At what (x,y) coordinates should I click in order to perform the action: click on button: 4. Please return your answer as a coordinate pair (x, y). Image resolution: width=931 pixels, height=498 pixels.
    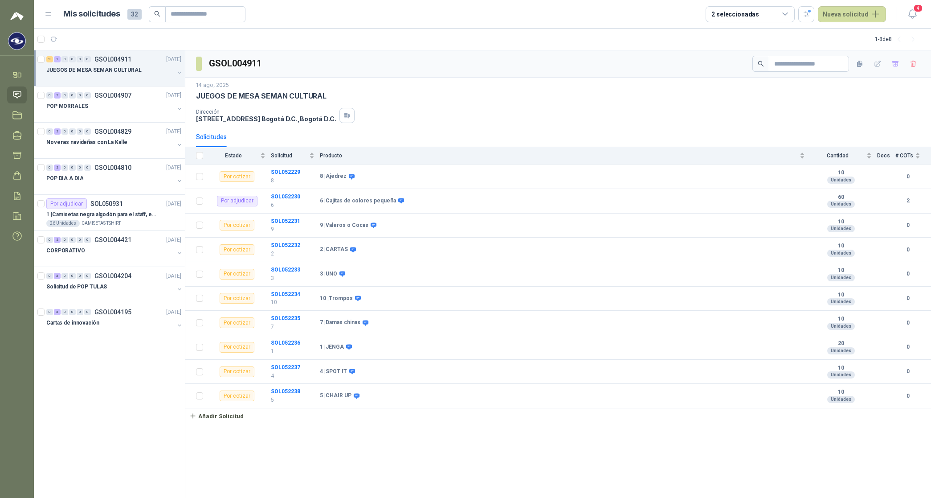
    Looking at the image, I should click on (912, 14).